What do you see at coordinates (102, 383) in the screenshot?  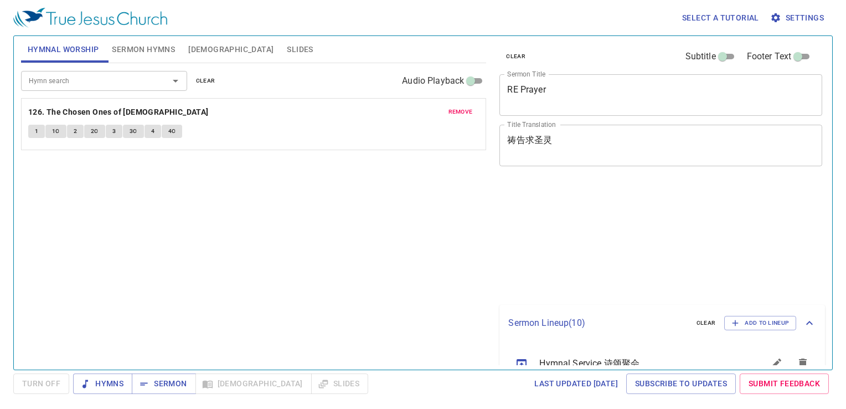 I see `span: Hymns` at bounding box center [102, 383].